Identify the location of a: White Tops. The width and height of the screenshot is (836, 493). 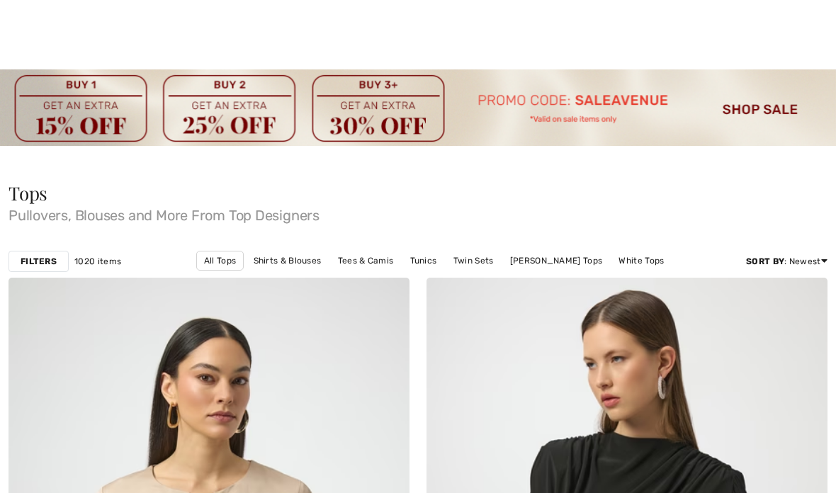
(641, 261).